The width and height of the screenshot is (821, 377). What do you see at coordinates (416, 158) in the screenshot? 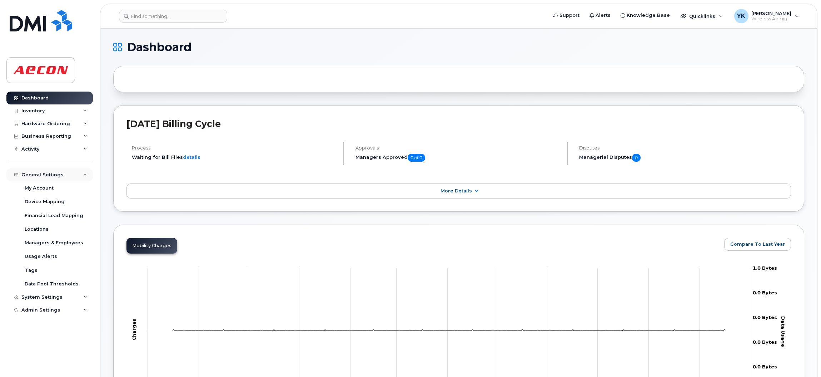
I see `span: 0 of 0` at bounding box center [416, 158].